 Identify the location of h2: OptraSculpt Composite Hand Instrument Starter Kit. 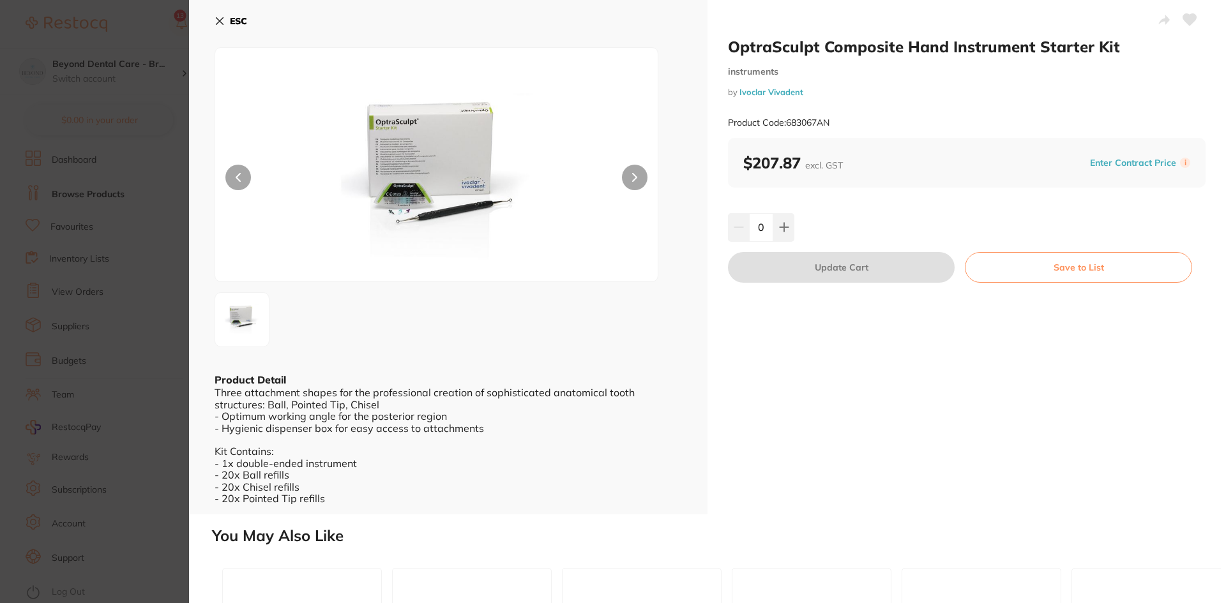
(967, 47).